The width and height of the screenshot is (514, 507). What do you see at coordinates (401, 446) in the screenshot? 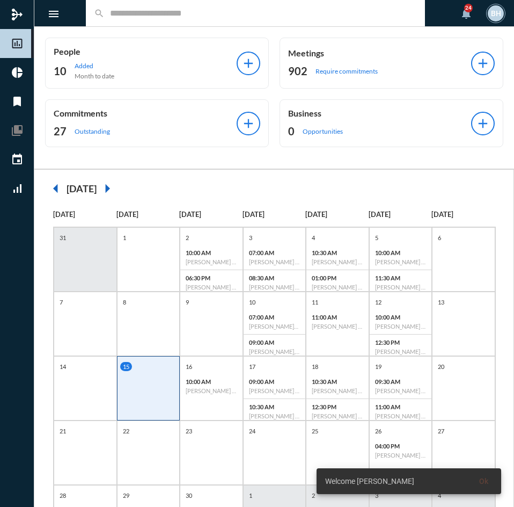
I see `p: 04:00 PM` at bounding box center [401, 446].